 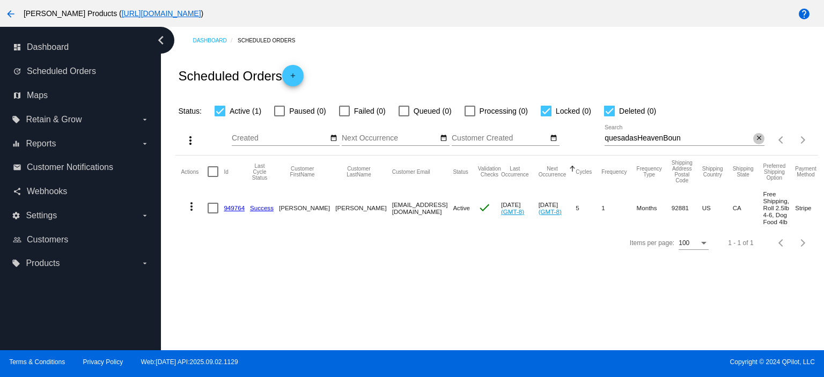 What do you see at coordinates (17, 191) in the screenshot?
I see `i: share` at bounding box center [17, 191].